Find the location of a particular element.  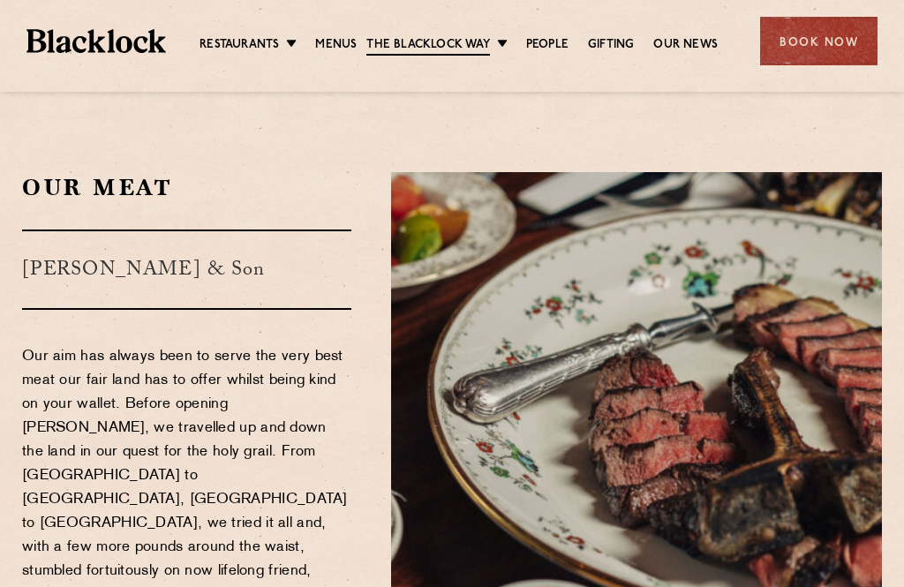

a: Restaurants is located at coordinates (239, 45).